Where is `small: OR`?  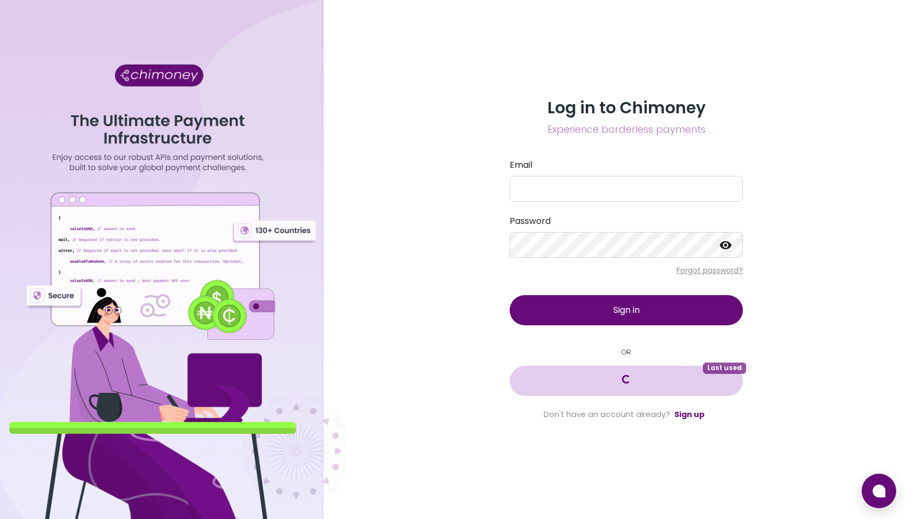
small: OR is located at coordinates (626, 352).